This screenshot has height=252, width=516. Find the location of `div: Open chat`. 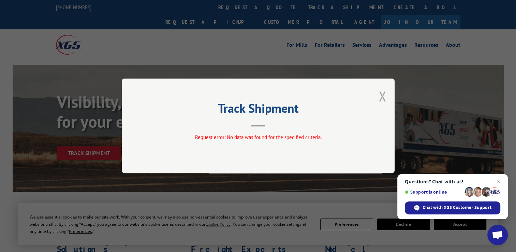

div: Open chat is located at coordinates (497, 234).